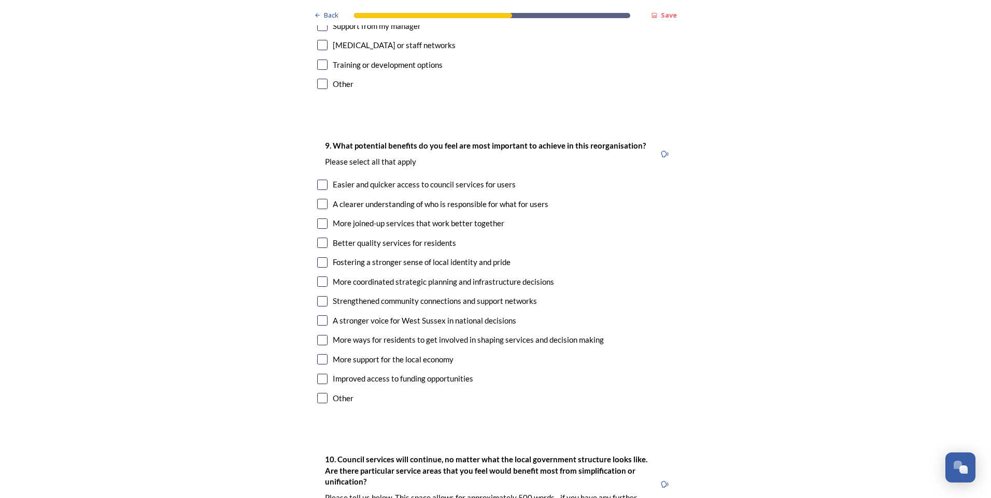  I want to click on span: Back, so click(331, 15).